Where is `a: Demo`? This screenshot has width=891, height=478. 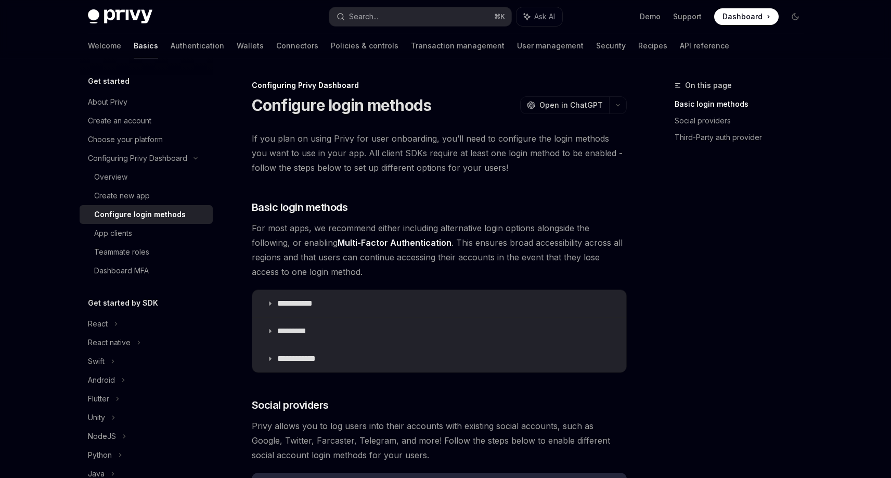 a: Demo is located at coordinates (650, 17).